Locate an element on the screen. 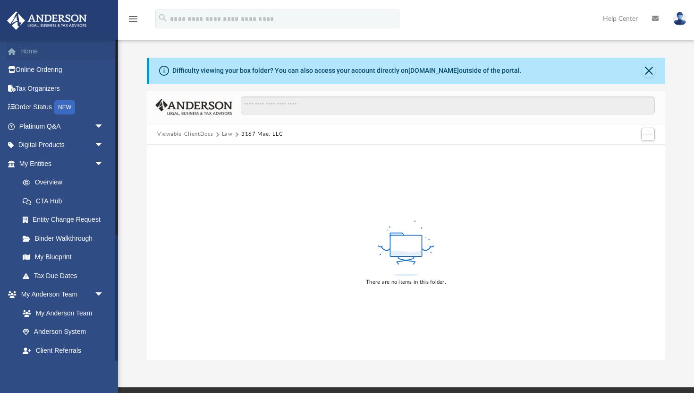 The height and width of the screenshot is (393, 694). a: My Entitiesarrow_drop_down is located at coordinates (62, 163).